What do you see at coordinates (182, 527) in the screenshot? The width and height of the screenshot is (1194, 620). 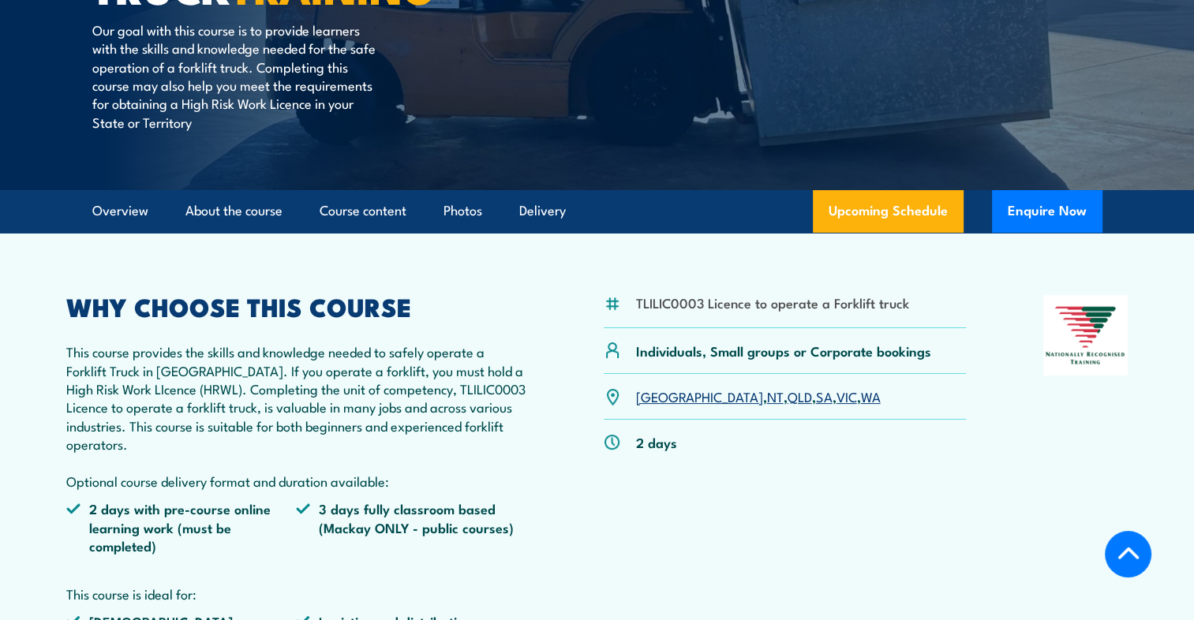 I see `li: 2 days with pre-course online learning work (must be completed)` at bounding box center [182, 527].